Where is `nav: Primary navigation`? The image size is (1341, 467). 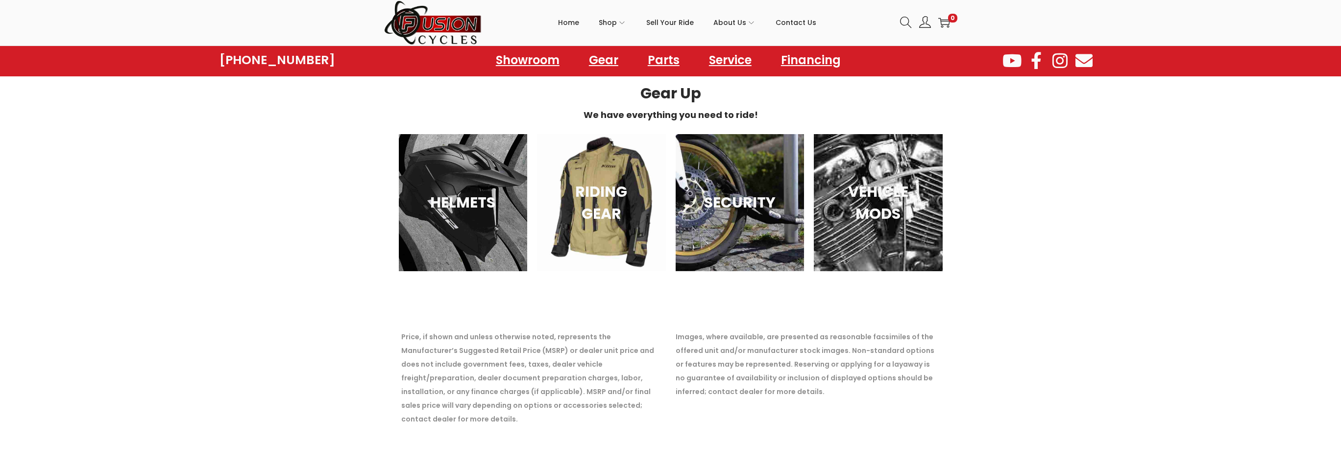
nav: Primary navigation is located at coordinates (687, 23).